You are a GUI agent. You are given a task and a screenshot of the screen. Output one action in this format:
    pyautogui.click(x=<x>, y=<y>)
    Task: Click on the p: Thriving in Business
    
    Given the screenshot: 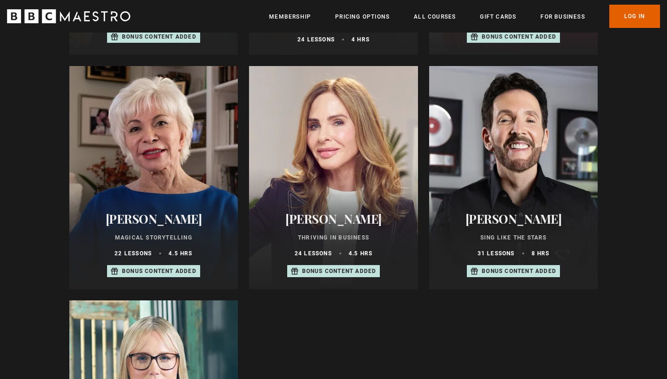 What is the action you would take?
    pyautogui.click(x=333, y=238)
    